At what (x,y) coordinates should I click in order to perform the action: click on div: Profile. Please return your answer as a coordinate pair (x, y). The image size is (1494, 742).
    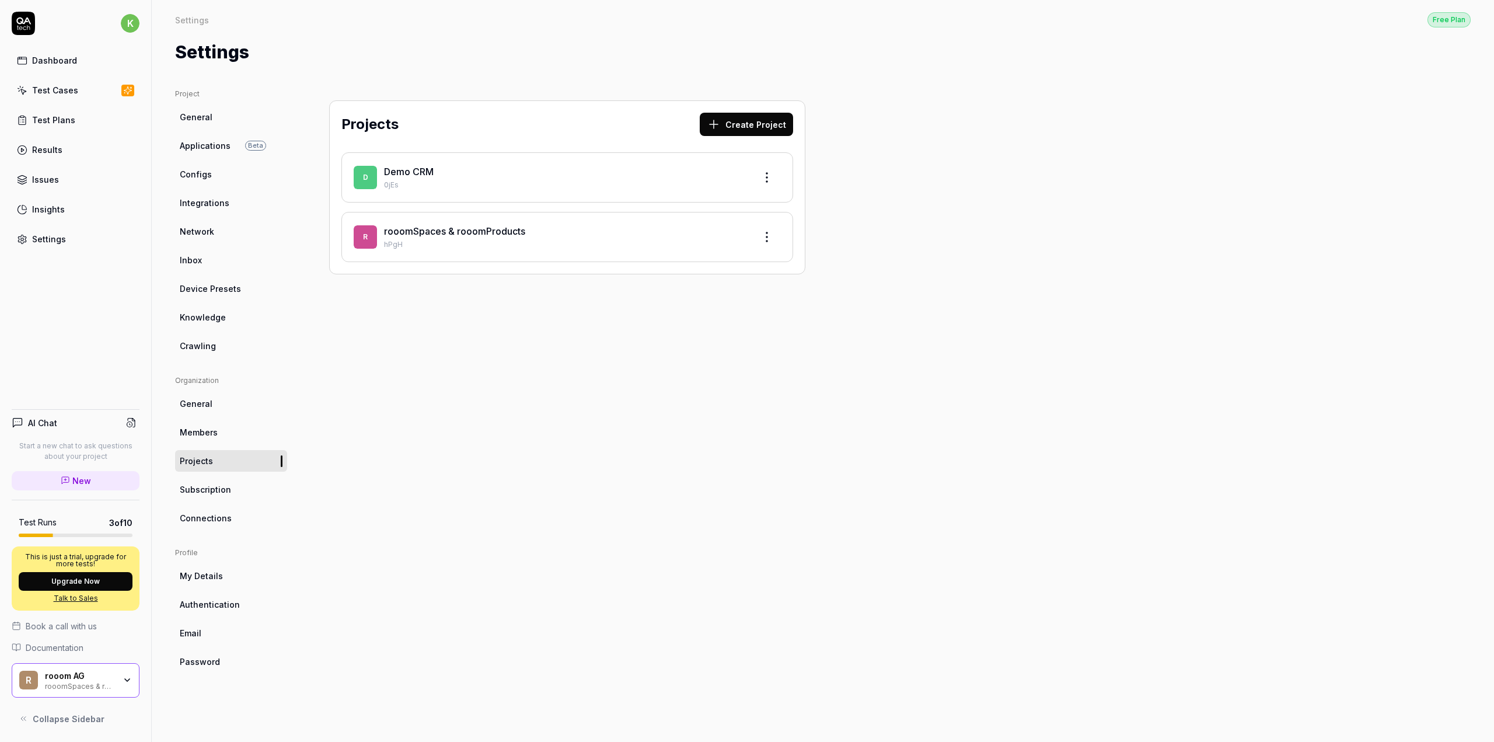
    Looking at the image, I should click on (231, 553).